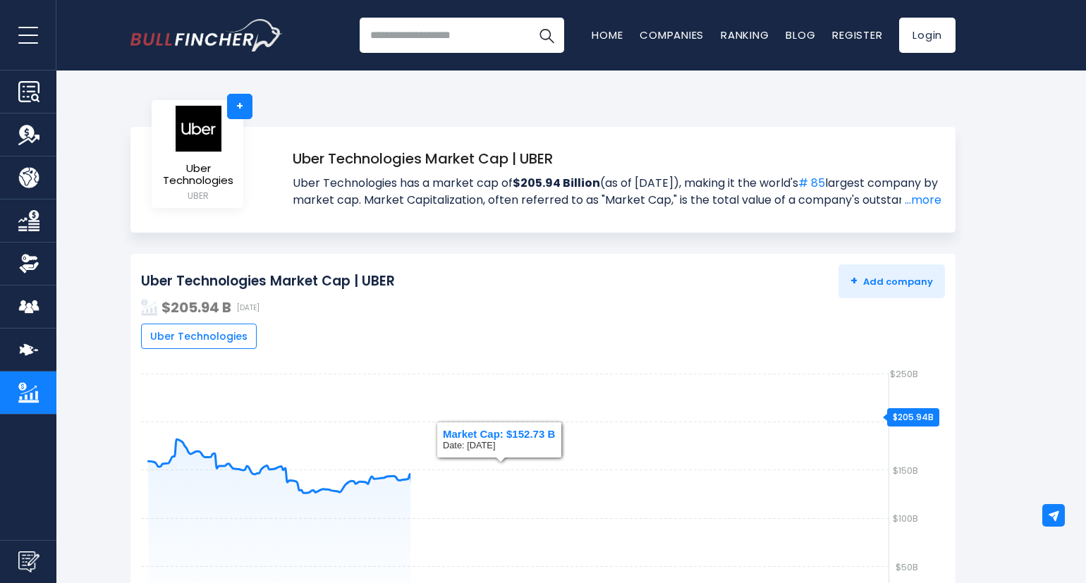 This screenshot has width=1086, height=583. I want to click on strong: $205.94 B, so click(196, 307).